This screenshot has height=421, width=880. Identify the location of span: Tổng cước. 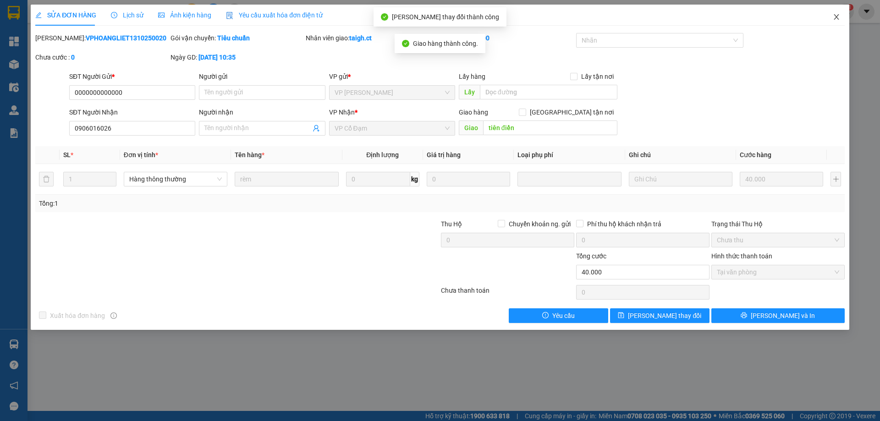
(591, 256).